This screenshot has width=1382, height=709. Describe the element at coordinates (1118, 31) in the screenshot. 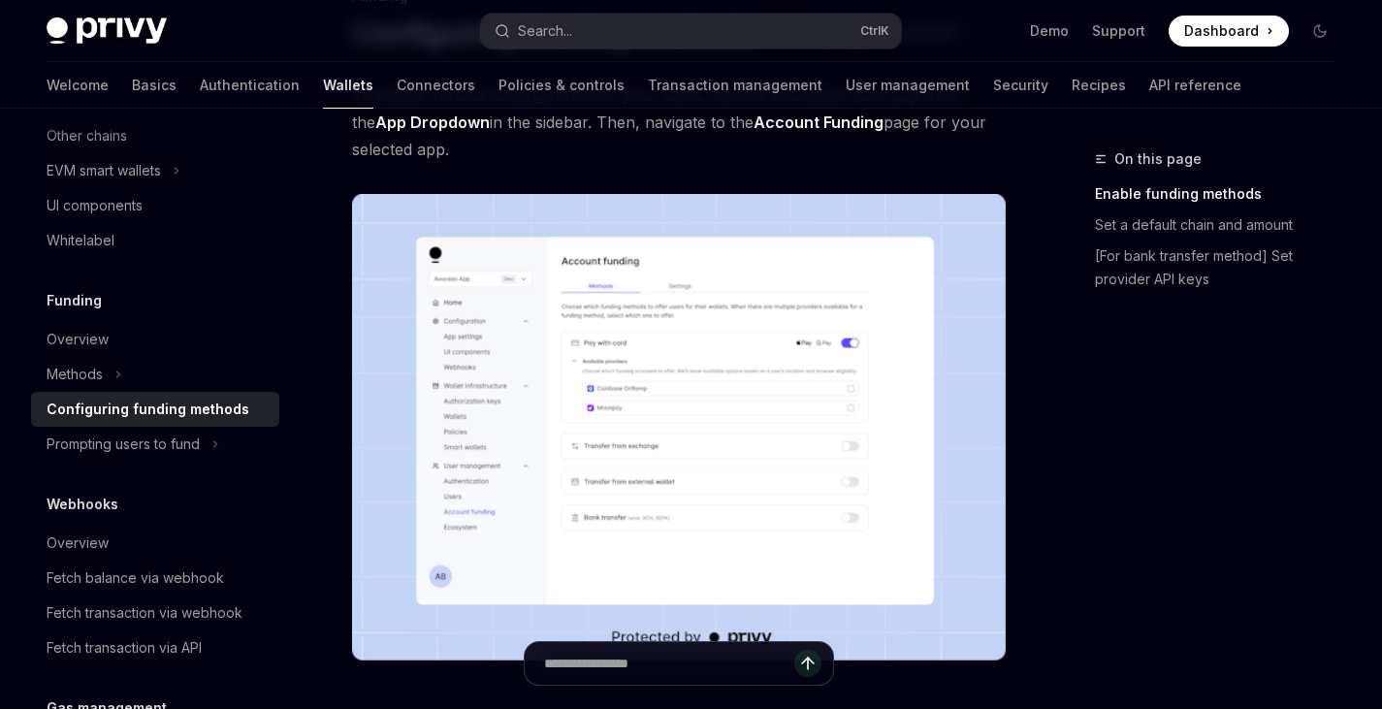

I see `a: Support` at that location.